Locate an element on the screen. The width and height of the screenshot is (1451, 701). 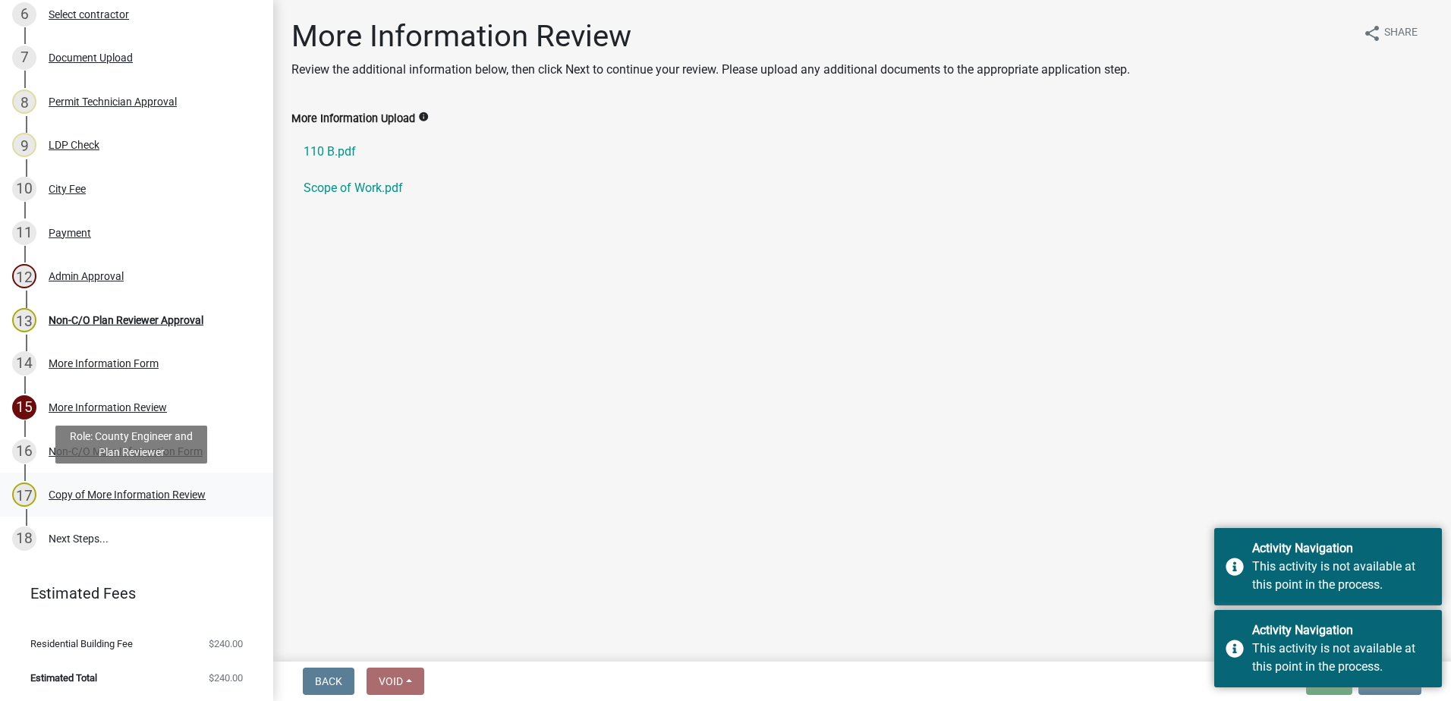
div: 17 is located at coordinates (24, 495).